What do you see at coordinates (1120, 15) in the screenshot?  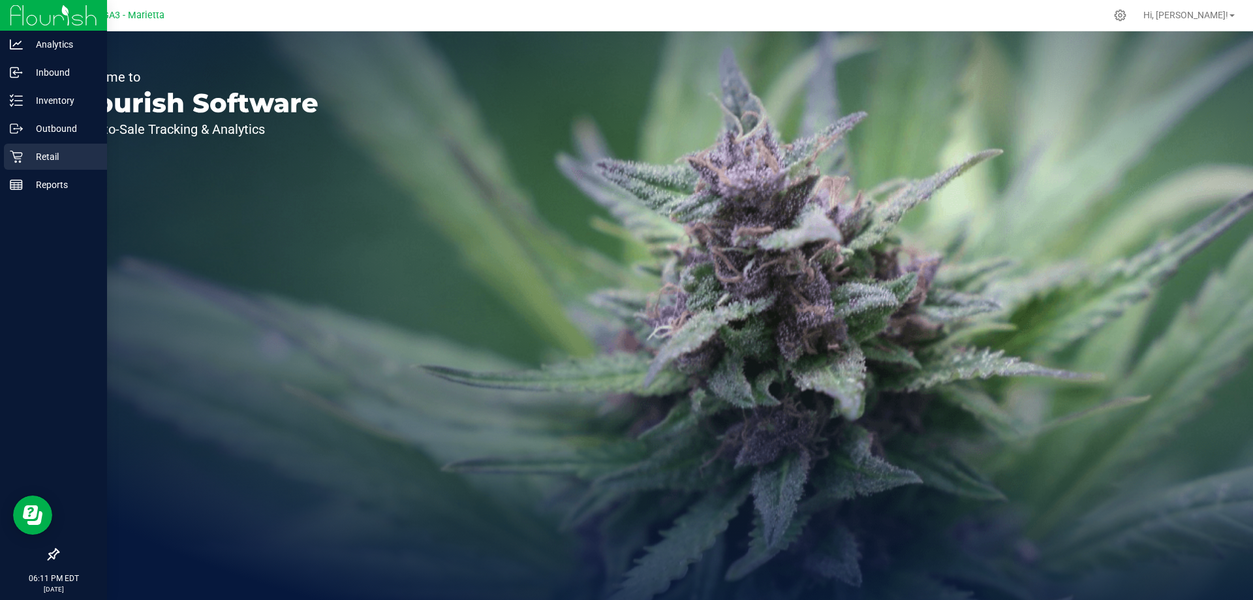 I see `div: Manage settings` at bounding box center [1120, 15].